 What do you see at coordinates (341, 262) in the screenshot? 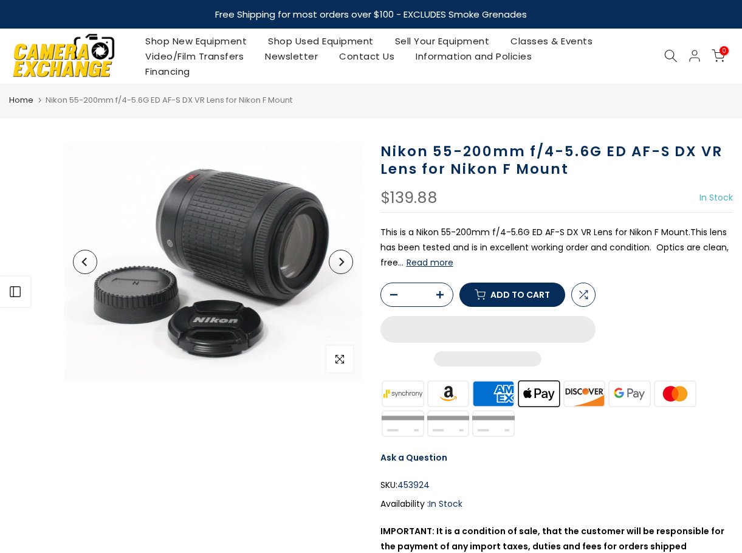
I see `button: Next` at bounding box center [341, 262].